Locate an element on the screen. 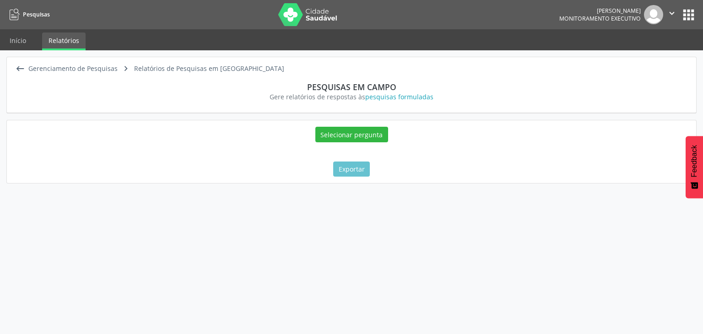 This screenshot has width=703, height=334. div: Pesquisas em campo is located at coordinates (352, 87).